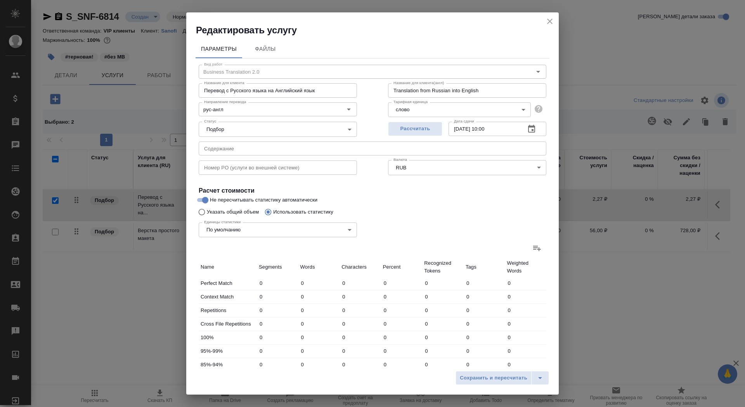  I want to click on button: RUB, so click(401, 168).